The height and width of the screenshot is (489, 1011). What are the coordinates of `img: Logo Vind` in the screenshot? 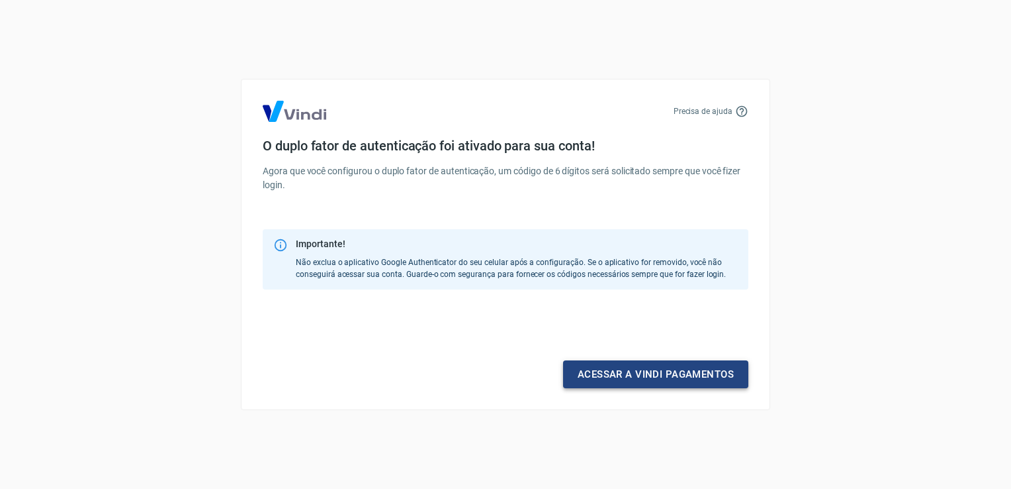 It's located at (295, 111).